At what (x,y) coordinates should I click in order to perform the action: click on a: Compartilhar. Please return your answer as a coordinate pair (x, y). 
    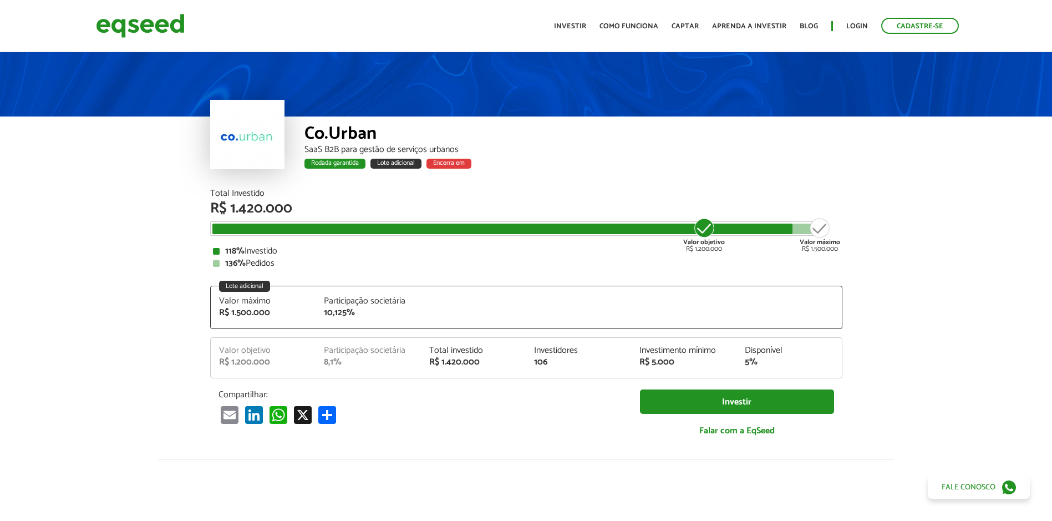
    Looking at the image, I should click on (327, 414).